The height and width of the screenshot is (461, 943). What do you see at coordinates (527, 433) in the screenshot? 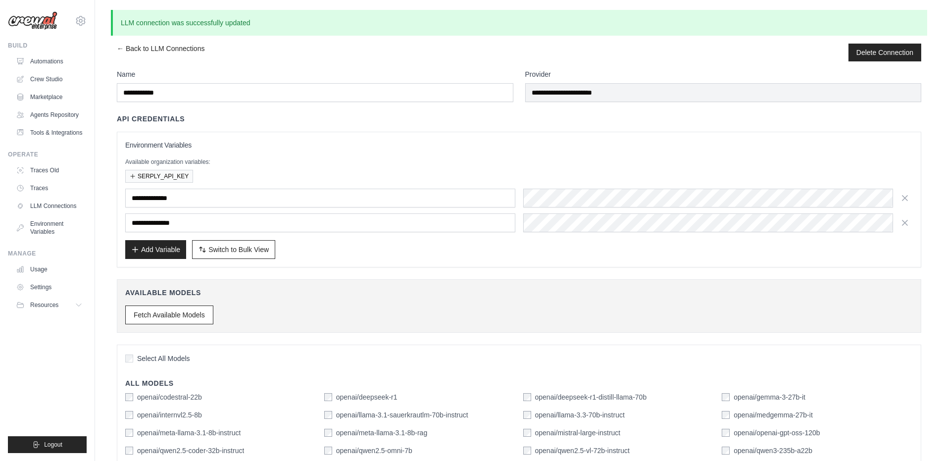
I see `input: openai/mistral-large-instruct` at bounding box center [527, 433].